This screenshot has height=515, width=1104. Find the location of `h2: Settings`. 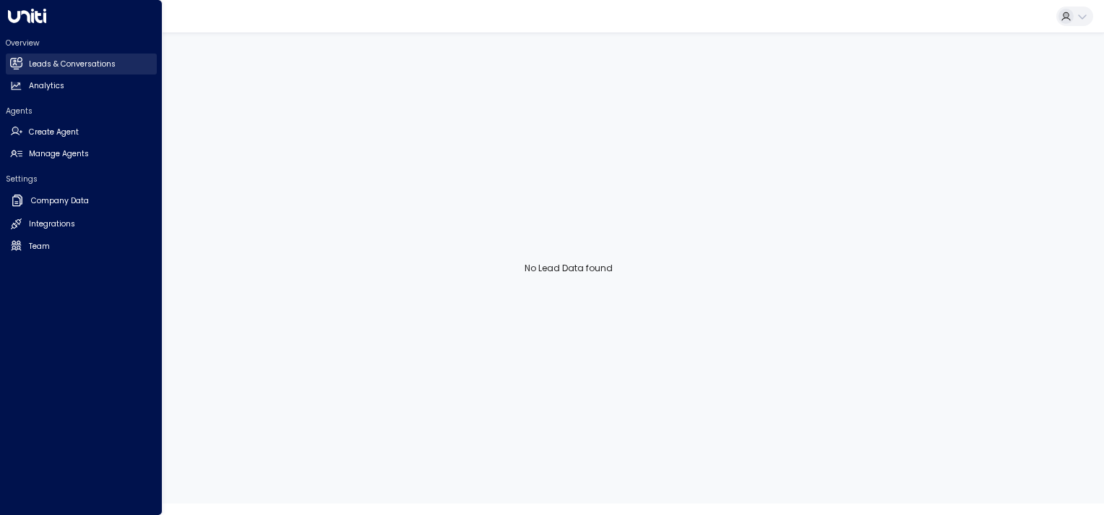

h2: Settings is located at coordinates (81, 179).